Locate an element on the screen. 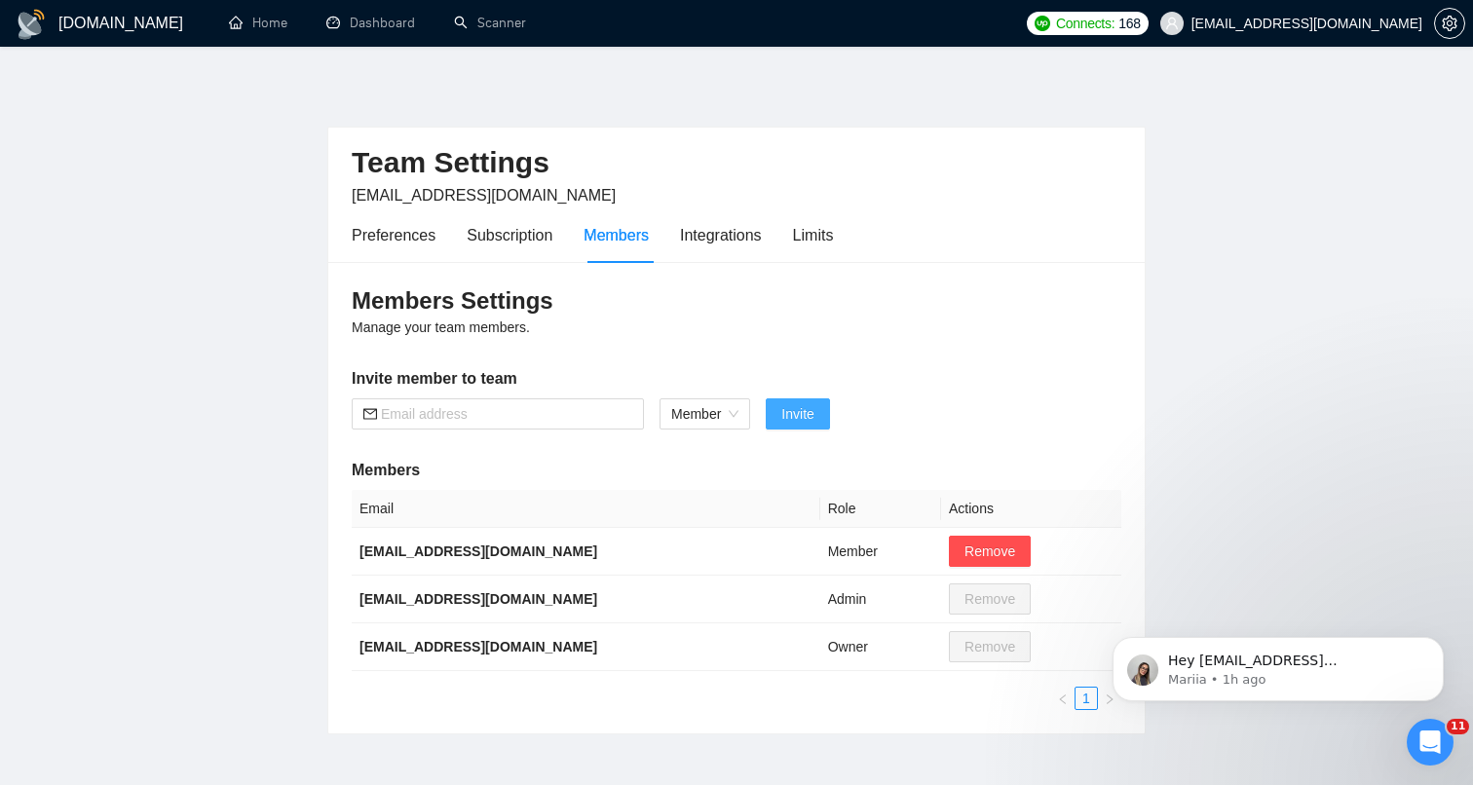 This screenshot has width=1473, height=785. span: setting is located at coordinates (1450, 23).